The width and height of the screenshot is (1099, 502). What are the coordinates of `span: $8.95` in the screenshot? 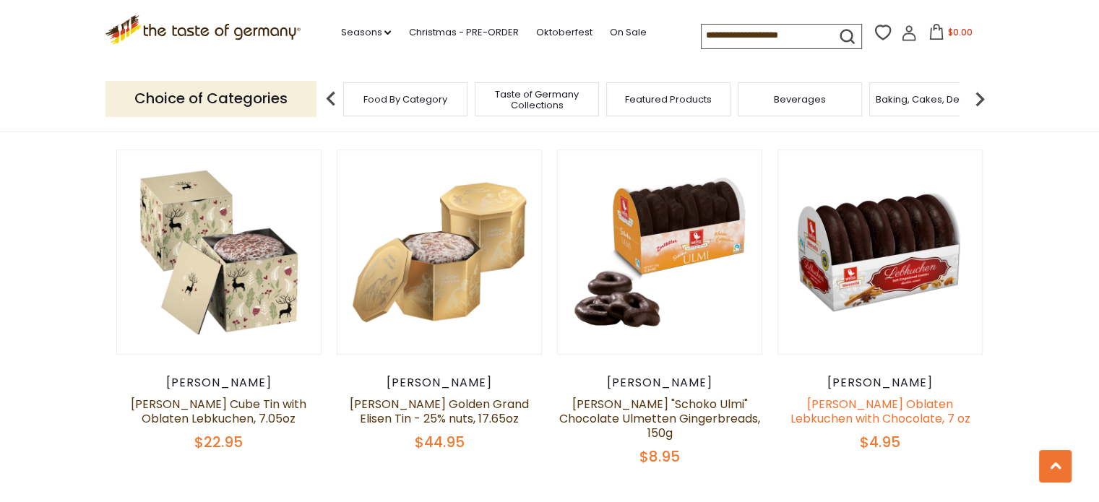 It's located at (660, 457).